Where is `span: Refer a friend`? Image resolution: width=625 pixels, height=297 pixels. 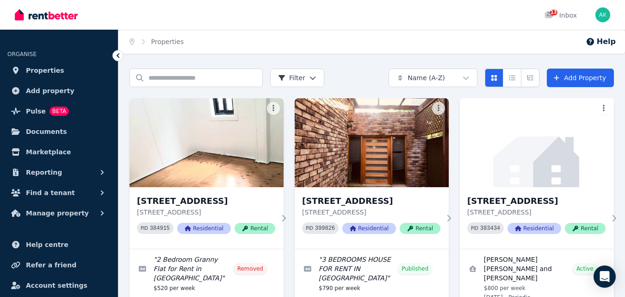
span: Refer a friend is located at coordinates (51, 265).